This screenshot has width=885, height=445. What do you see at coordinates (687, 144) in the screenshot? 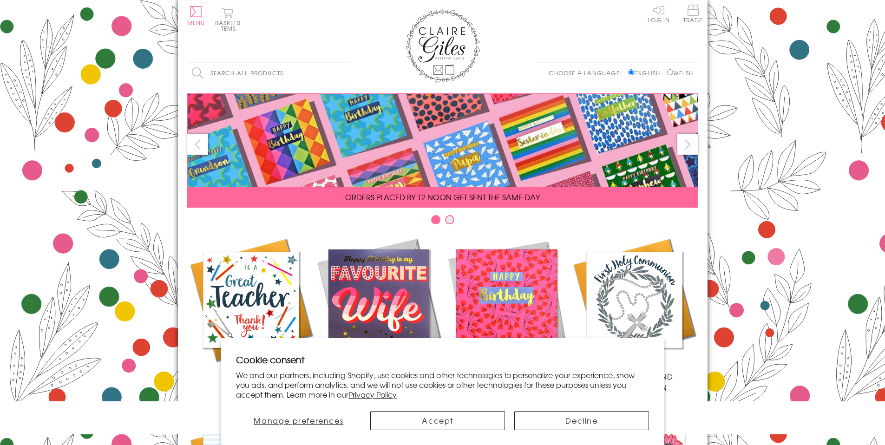
I see `button: next` at bounding box center [687, 144].